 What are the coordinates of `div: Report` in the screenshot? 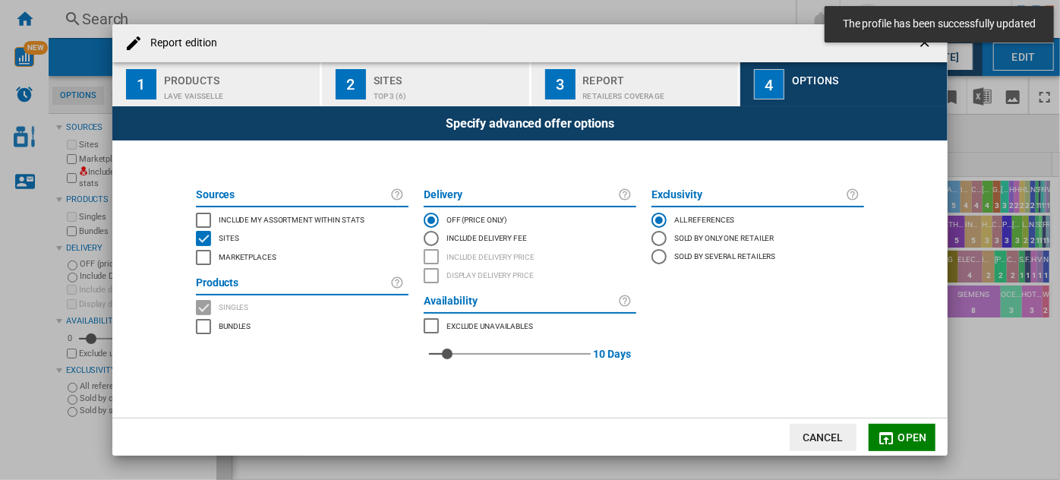 It's located at (657, 76).